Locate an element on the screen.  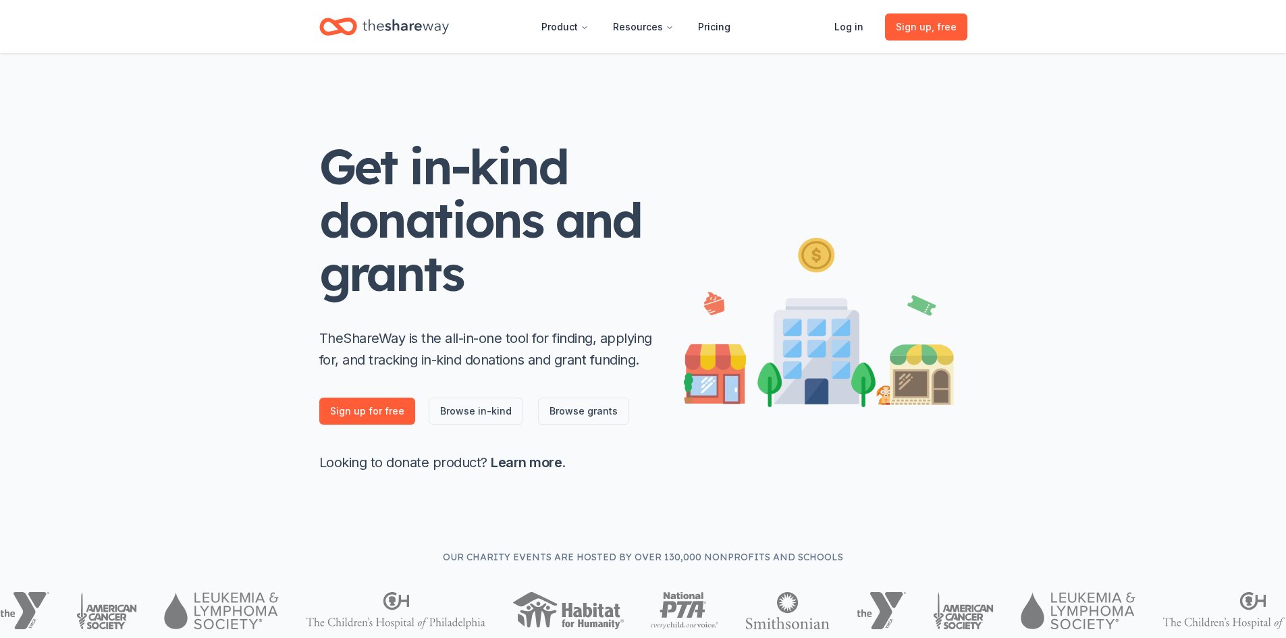
img: YMCA is located at coordinates (881, 610).